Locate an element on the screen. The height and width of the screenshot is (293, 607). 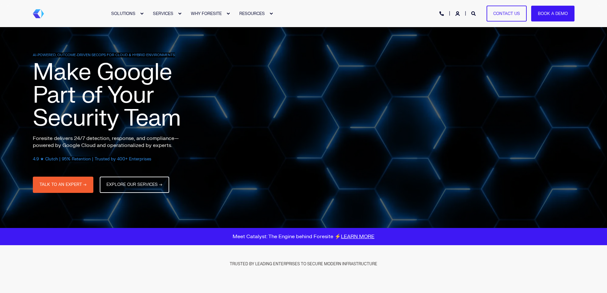
span: RESOURCES is located at coordinates (252, 13).